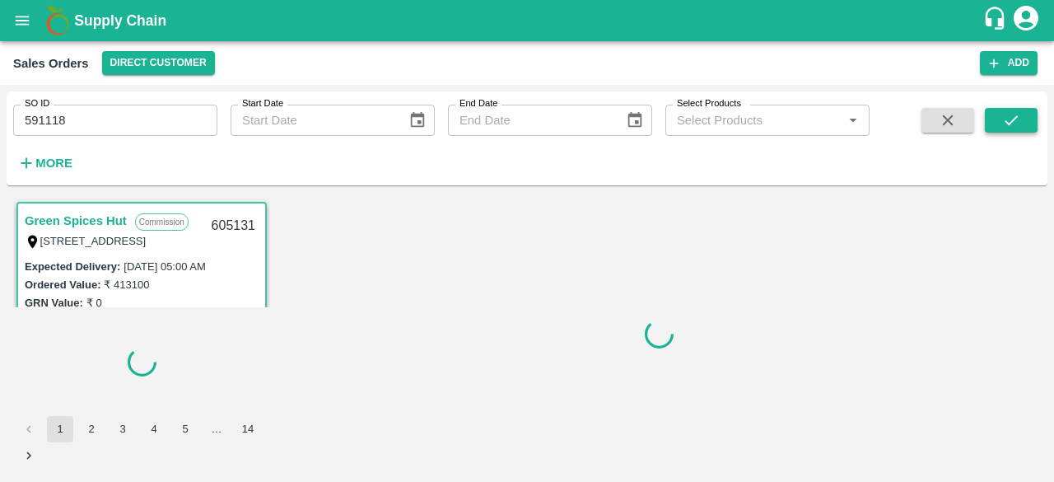  I want to click on button: More, so click(44, 163).